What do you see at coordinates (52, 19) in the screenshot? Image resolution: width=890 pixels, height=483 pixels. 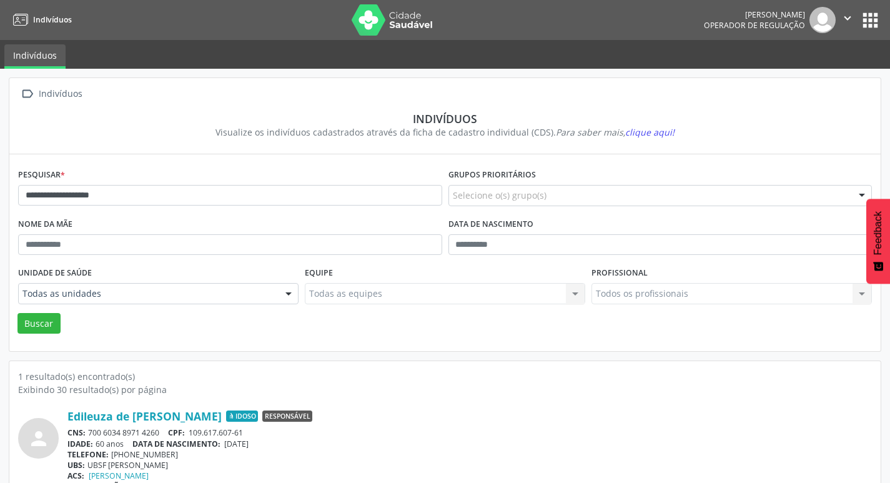 I see `span: Indivíduos` at bounding box center [52, 19].